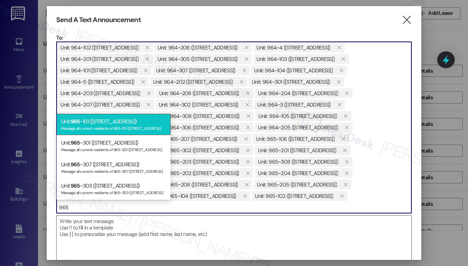 The image size is (468, 266). What do you see at coordinates (248, 150) in the screenshot?
I see `button: Unit: 965~302 (535 I Blackrock Drive)` at bounding box center [248, 150].